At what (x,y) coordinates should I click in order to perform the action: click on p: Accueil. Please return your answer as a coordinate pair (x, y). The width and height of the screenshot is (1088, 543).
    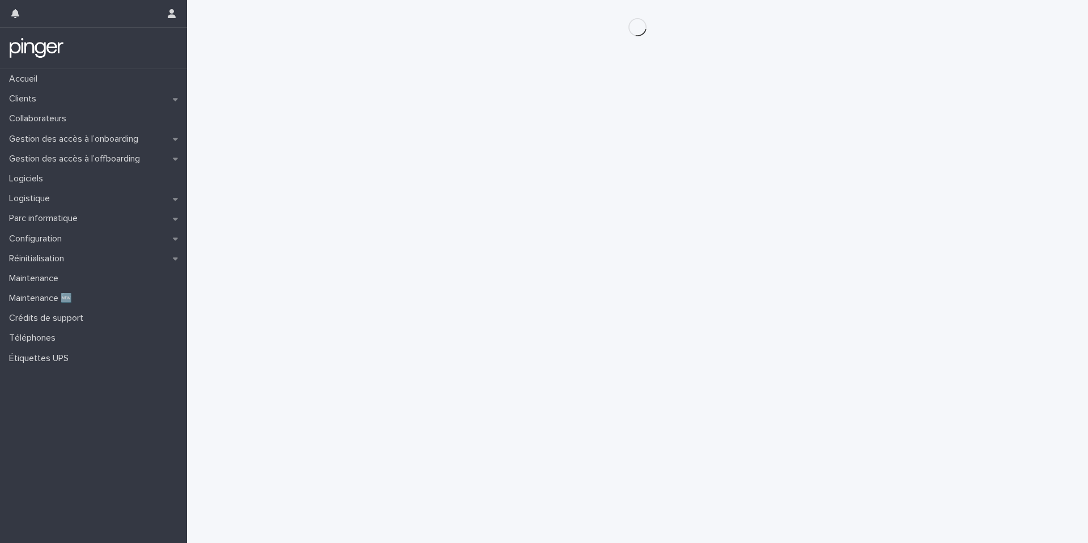
    Looking at the image, I should click on (25, 79).